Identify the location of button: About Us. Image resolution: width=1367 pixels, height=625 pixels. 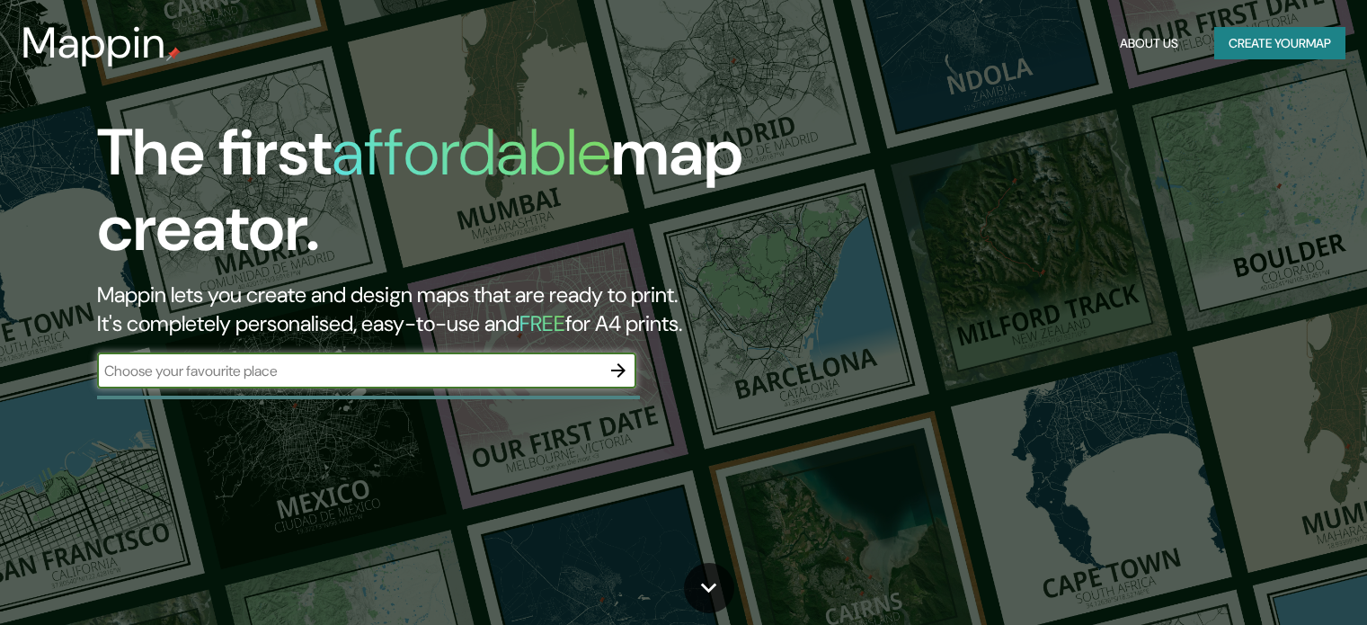
(1149, 43).